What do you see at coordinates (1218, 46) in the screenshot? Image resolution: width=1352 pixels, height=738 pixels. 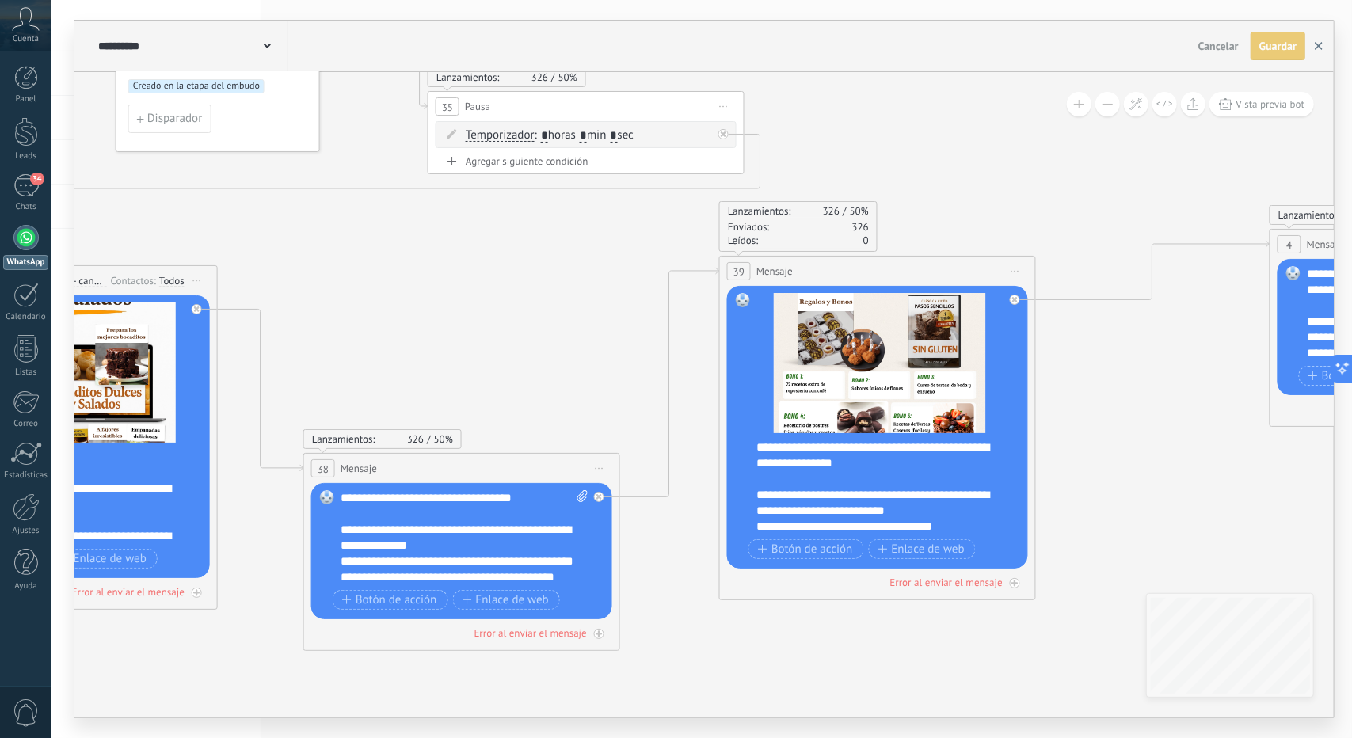 I see `span: Cancelar` at bounding box center [1218, 46].